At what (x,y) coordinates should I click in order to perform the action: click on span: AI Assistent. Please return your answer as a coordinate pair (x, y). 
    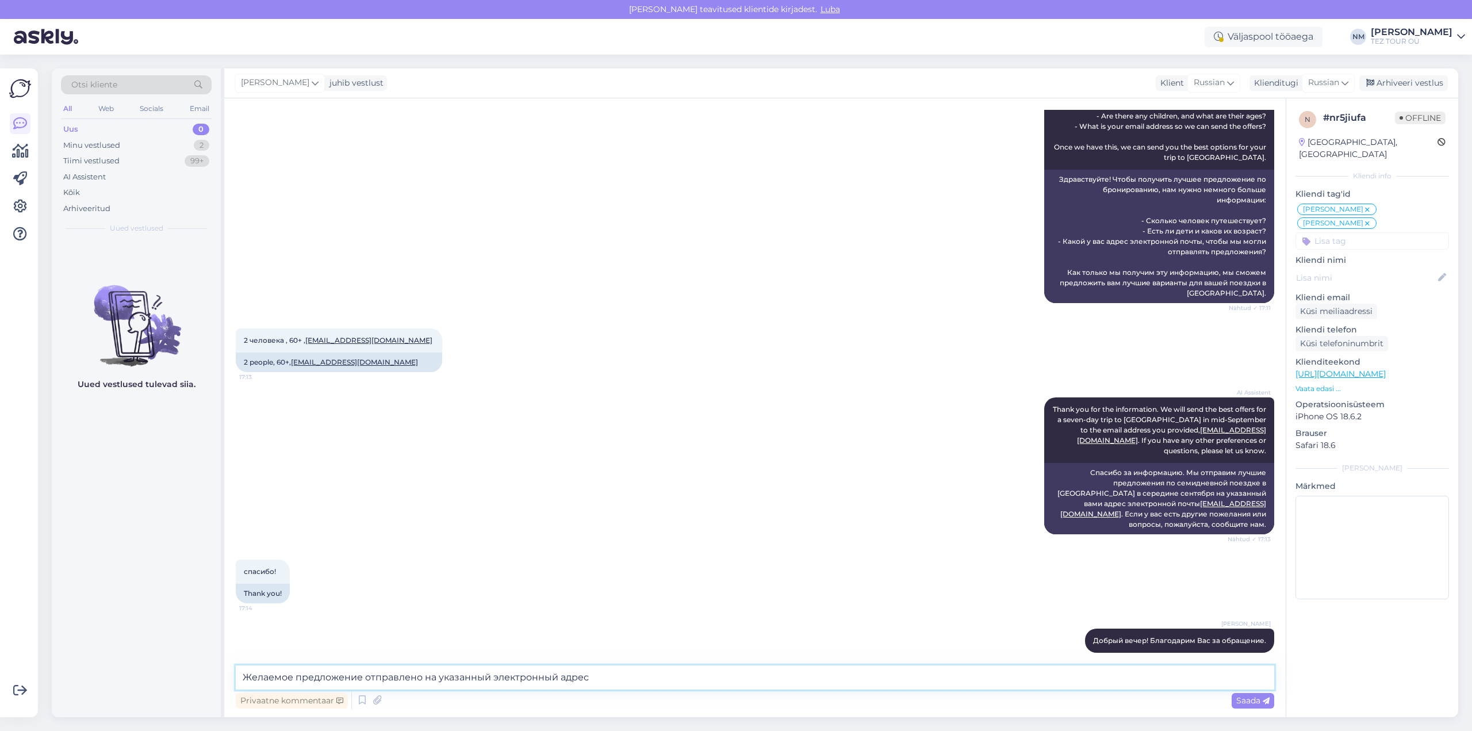
    Looking at the image, I should click on (1249, 392).